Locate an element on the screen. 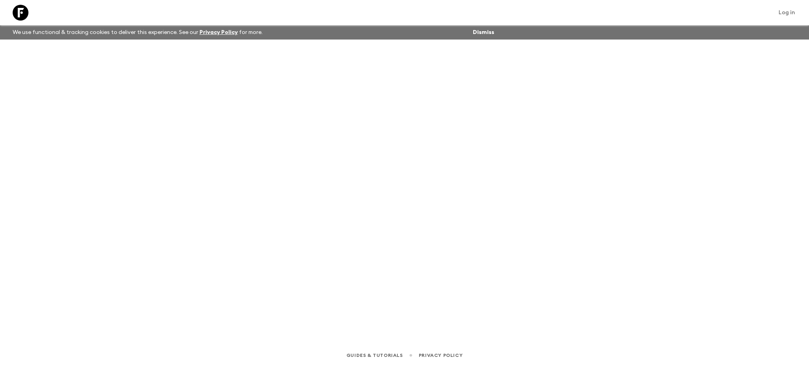  a: Guides & Tutorials is located at coordinates (375, 355).